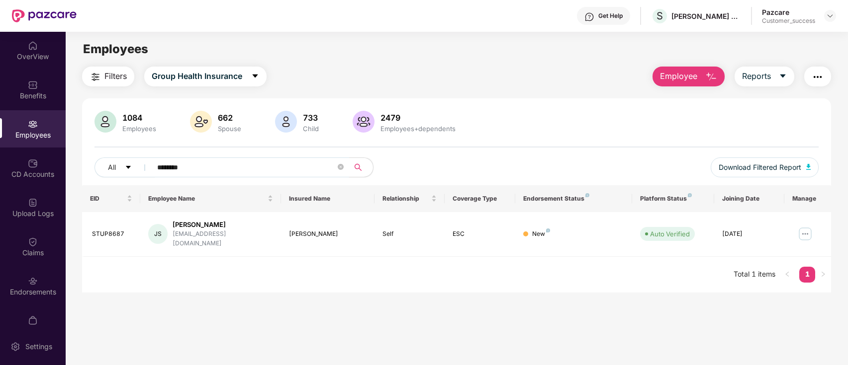 The width and height of the screenshot is (848, 365). What do you see at coordinates (139, 118) in the screenshot?
I see `div: 1084` at bounding box center [139, 118].